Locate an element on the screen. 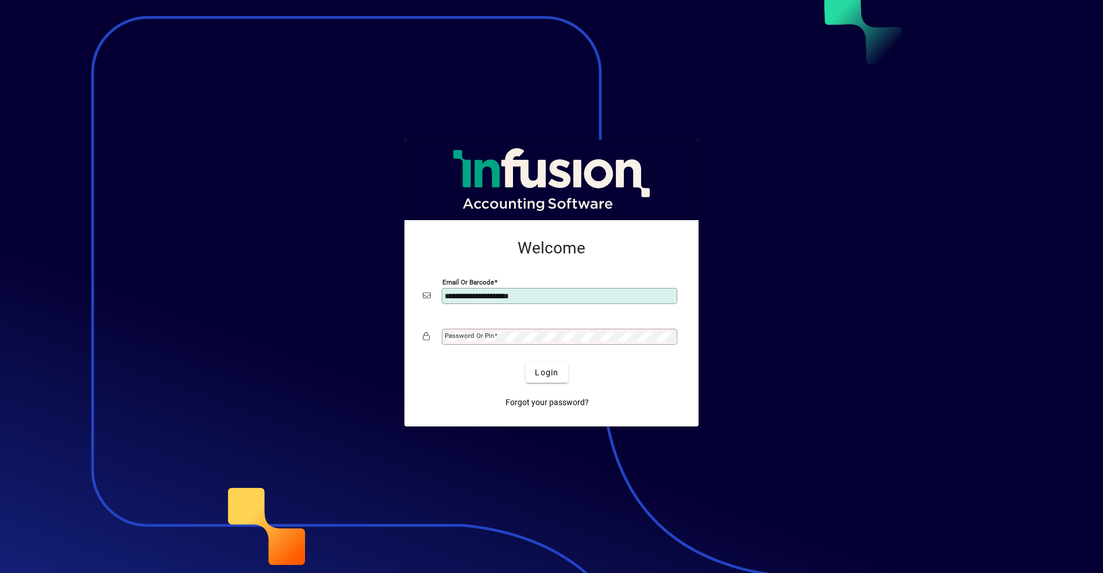 This screenshot has height=573, width=1103. mat-label: Email or Barcode is located at coordinates (468, 282).